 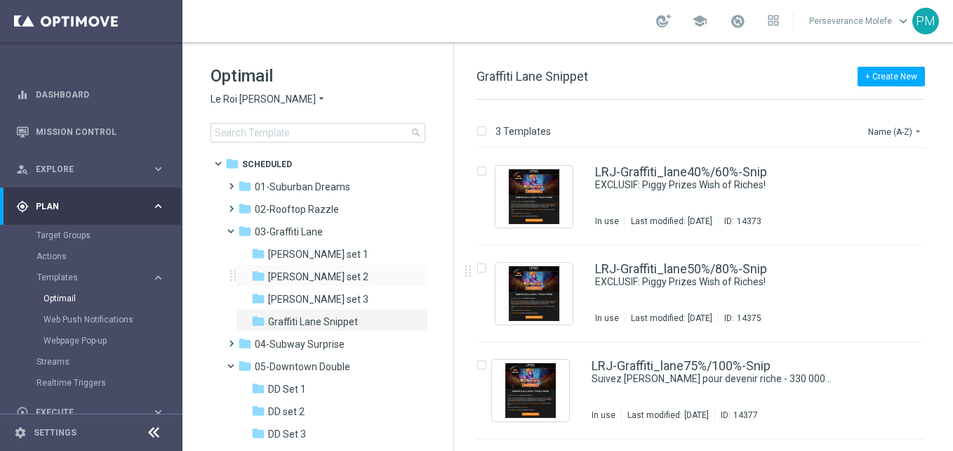 What do you see at coordinates (100, 131) in the screenshot?
I see `a: Mission Control` at bounding box center [100, 131].